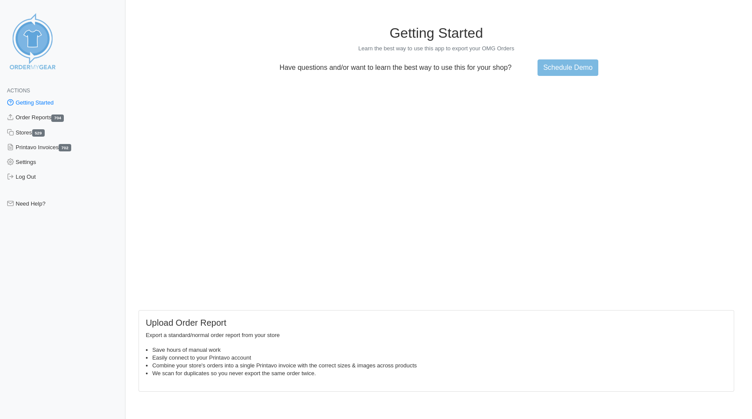  What do you see at coordinates (436, 33) in the screenshot?
I see `h1: Getting Started` at bounding box center [436, 33].